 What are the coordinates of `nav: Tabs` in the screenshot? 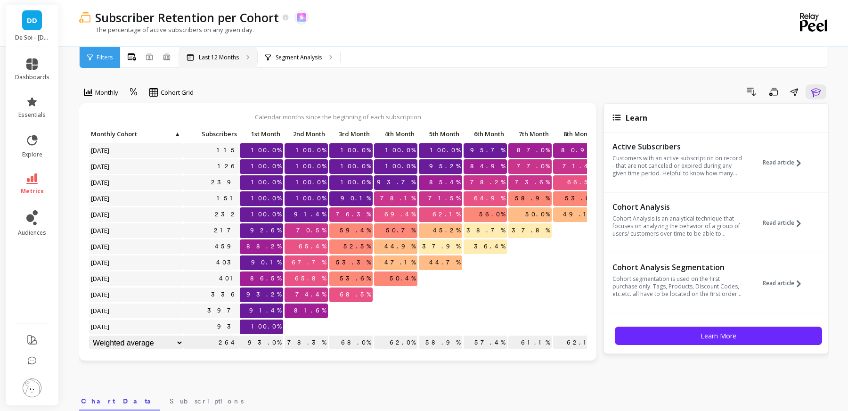 It's located at (454, 399).